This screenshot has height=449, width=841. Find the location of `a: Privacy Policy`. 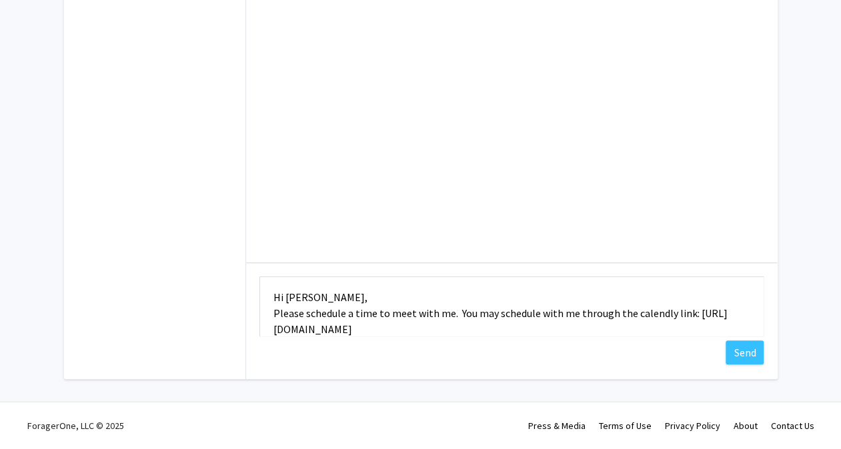

a: Privacy Policy is located at coordinates (692, 426).